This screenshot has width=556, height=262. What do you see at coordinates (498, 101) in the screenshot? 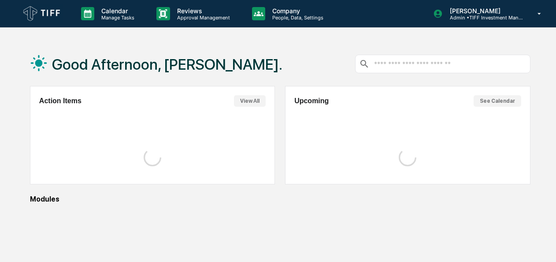
I see `button: See Calendar` at bounding box center [498, 101].